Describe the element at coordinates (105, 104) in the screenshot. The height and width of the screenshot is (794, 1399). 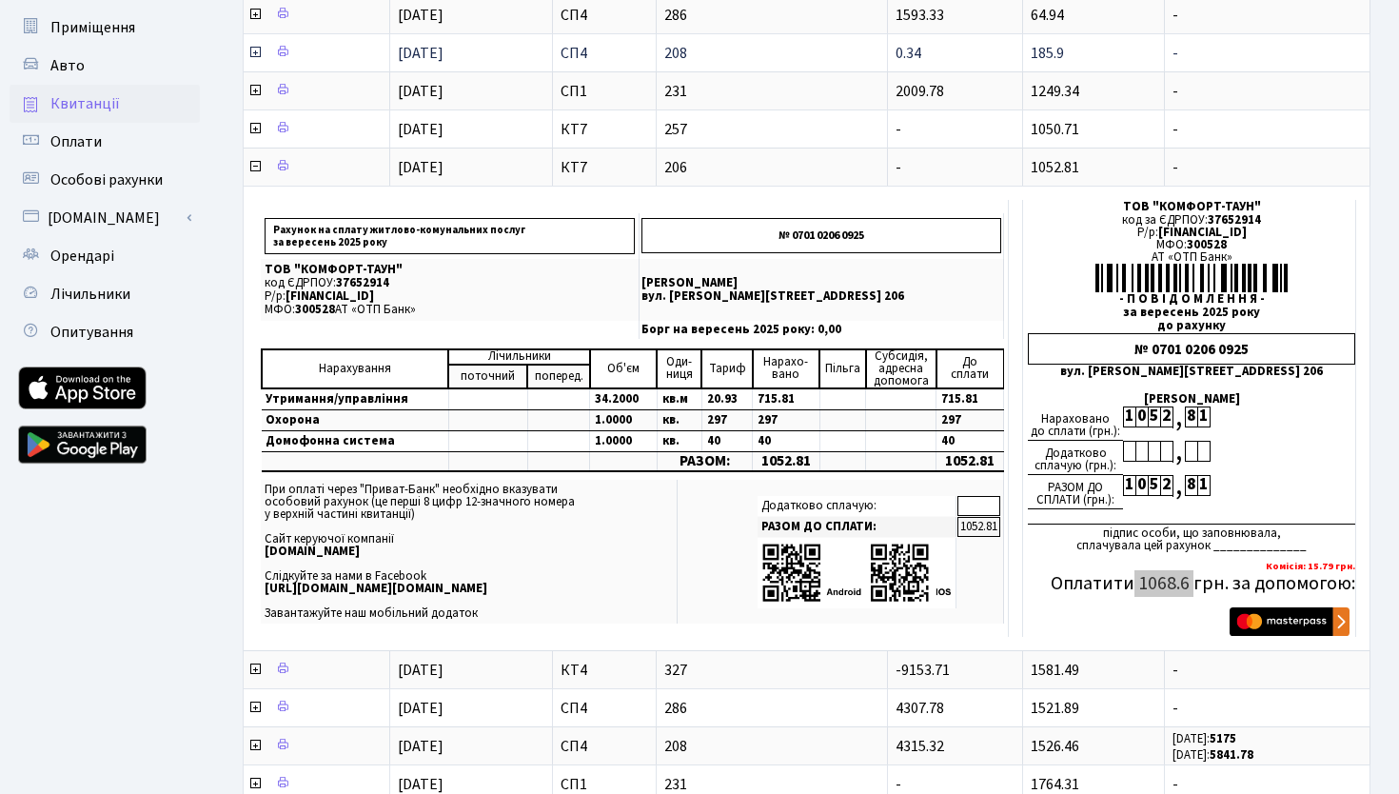
I see `a: Квитанції` at that location.